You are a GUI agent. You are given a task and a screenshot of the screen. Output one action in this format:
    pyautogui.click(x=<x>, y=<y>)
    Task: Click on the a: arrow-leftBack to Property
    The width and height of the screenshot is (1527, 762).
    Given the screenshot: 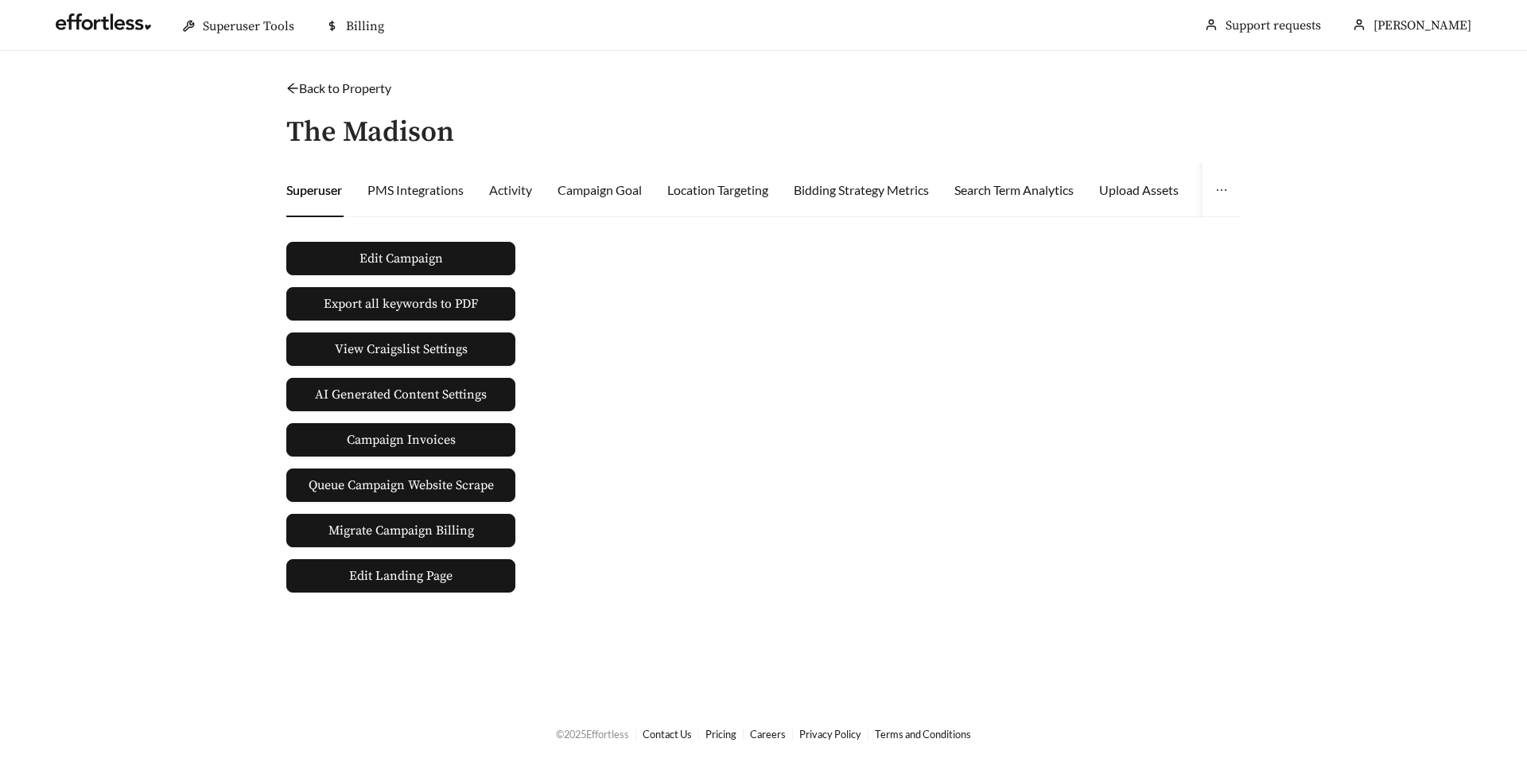 What is the action you would take?
    pyautogui.click(x=339, y=87)
    